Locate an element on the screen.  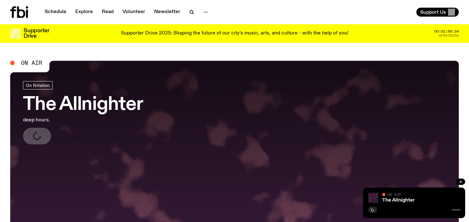
span: Support Us is located at coordinates (433, 12).